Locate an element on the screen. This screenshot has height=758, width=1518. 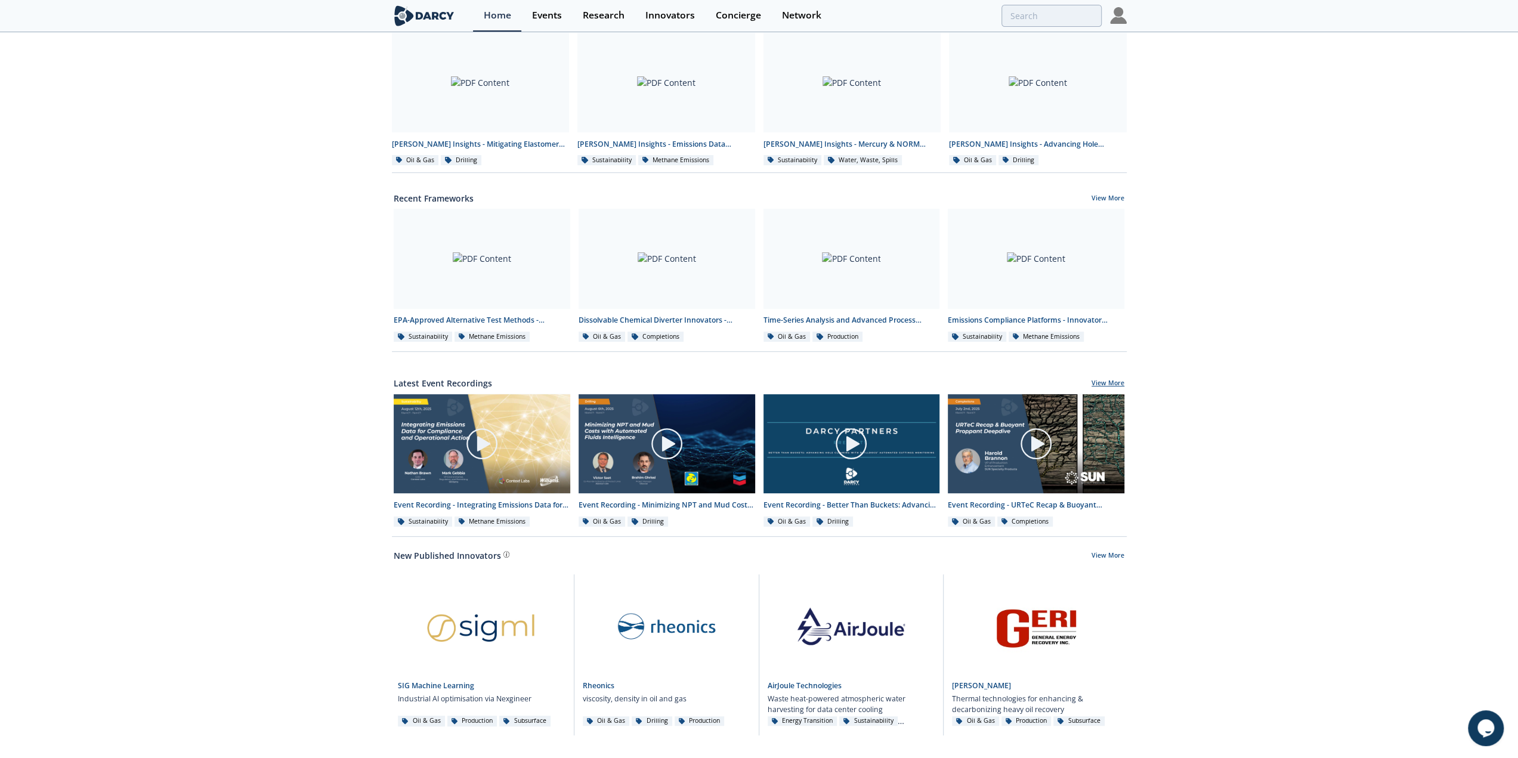
div: Water, Waste, Spills is located at coordinates (863, 160).